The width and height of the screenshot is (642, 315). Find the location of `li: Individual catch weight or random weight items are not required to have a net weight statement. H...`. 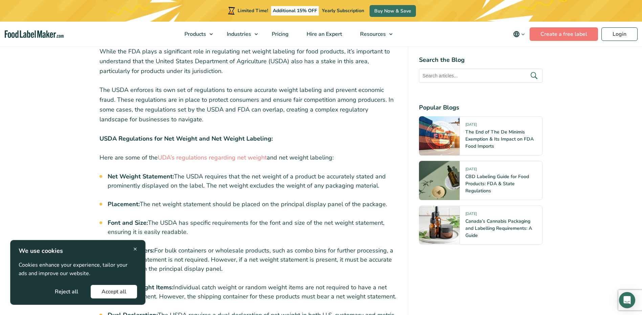

li: Individual catch weight or random weight items are not required to have a net weight statement. H... is located at coordinates (252, 292).